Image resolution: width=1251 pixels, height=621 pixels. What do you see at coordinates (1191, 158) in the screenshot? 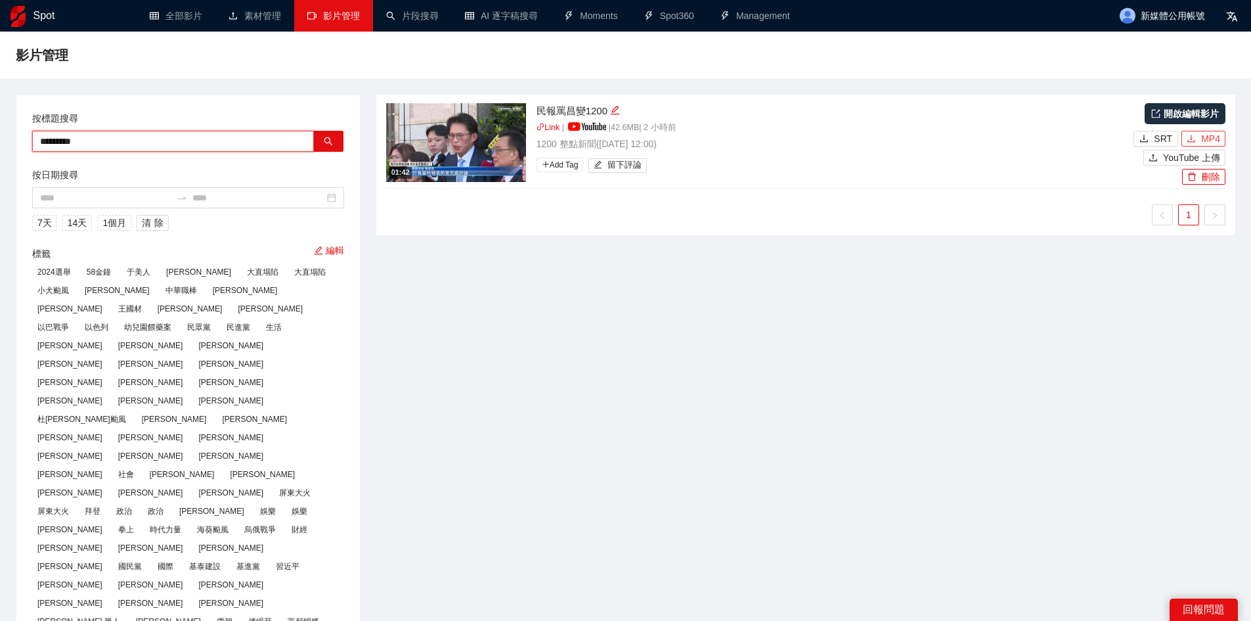
I see `span: YouTube 上傳` at bounding box center [1191, 158].